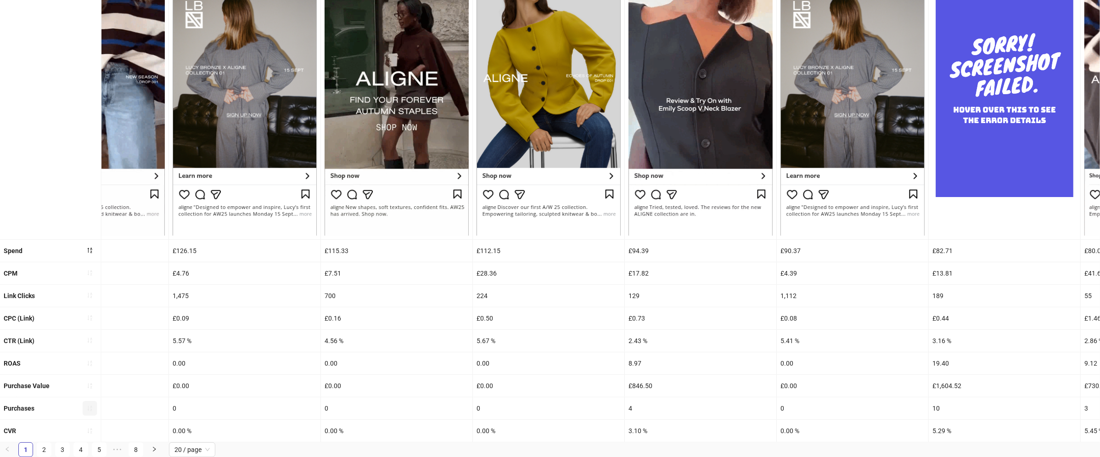 This screenshot has width=1100, height=457. I want to click on div: 19.40, so click(1004, 363).